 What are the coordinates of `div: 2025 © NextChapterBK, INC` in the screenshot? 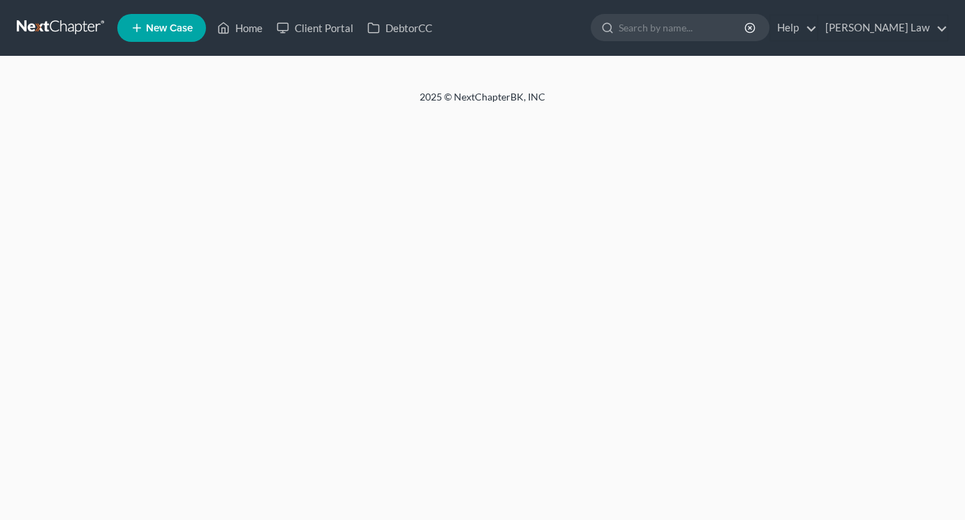 It's located at (482, 103).